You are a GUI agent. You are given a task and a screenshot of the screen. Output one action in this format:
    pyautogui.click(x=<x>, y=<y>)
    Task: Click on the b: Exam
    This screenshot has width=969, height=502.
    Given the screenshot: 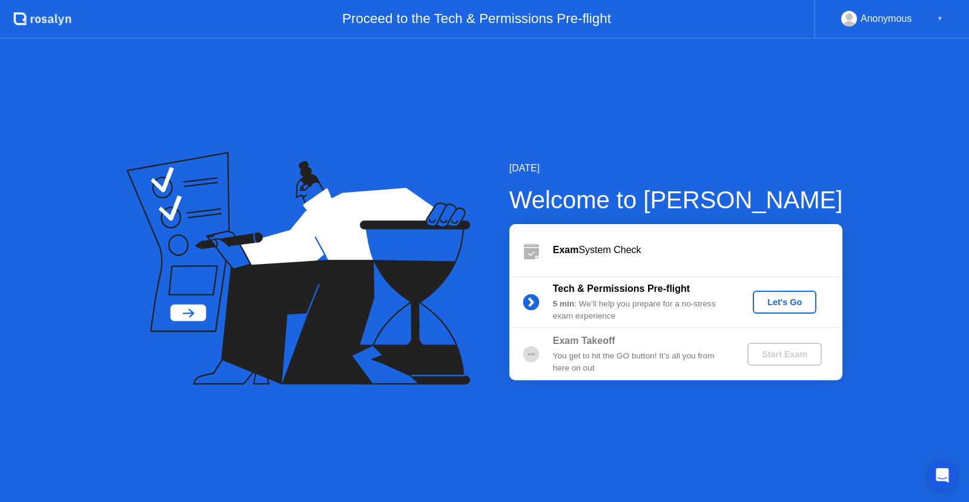 What is the action you would take?
    pyautogui.click(x=566, y=249)
    